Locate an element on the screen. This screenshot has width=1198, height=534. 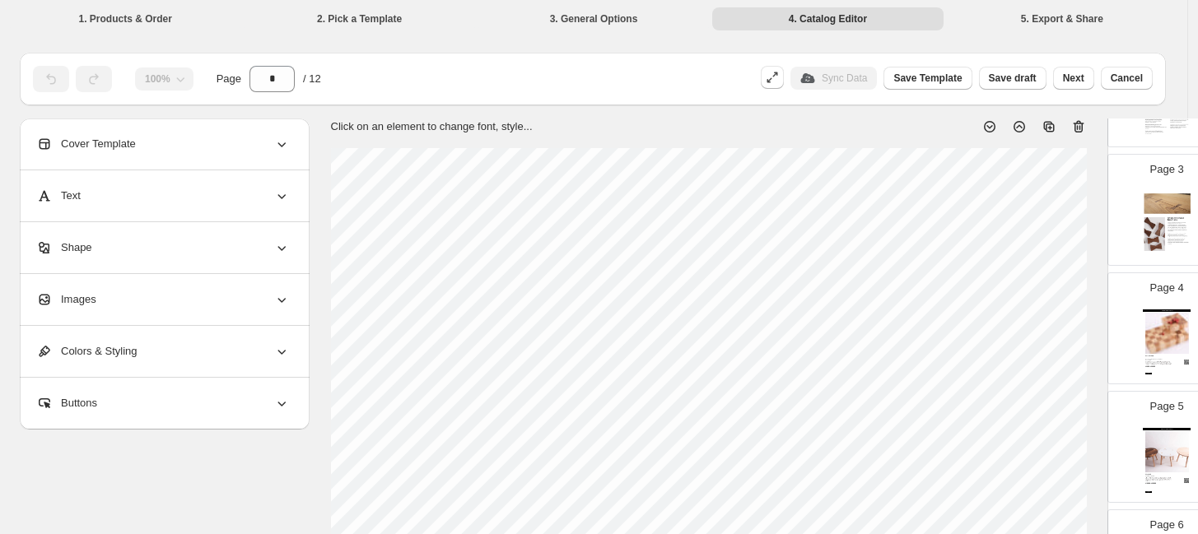
span: Cancel is located at coordinates (1126, 78).